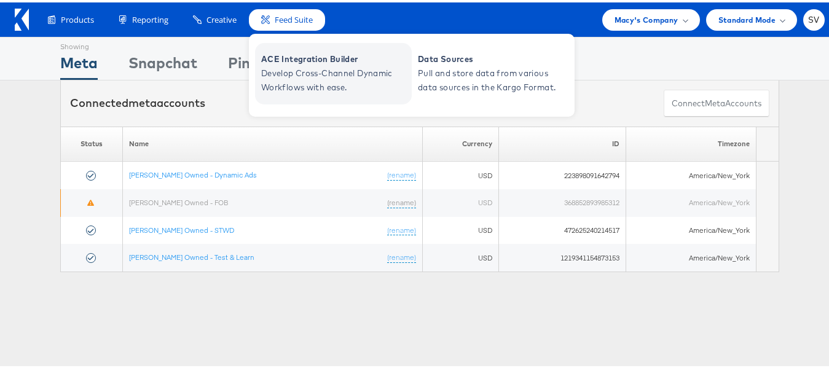 This screenshot has height=368, width=829. Describe the element at coordinates (691, 141) in the screenshot. I see `th: Timezone` at that location.